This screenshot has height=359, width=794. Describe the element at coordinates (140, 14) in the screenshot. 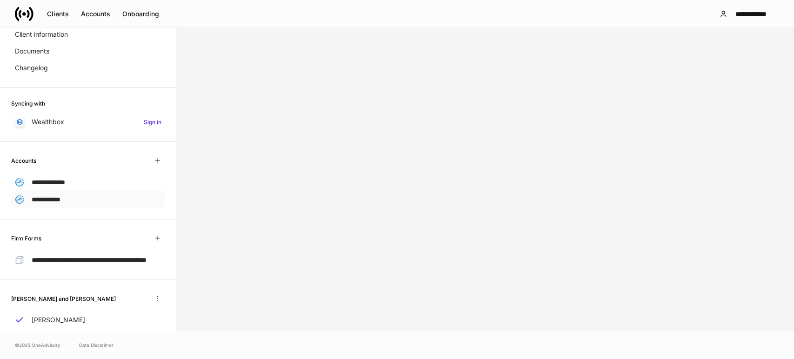

I see `div: Onboarding` at that location.